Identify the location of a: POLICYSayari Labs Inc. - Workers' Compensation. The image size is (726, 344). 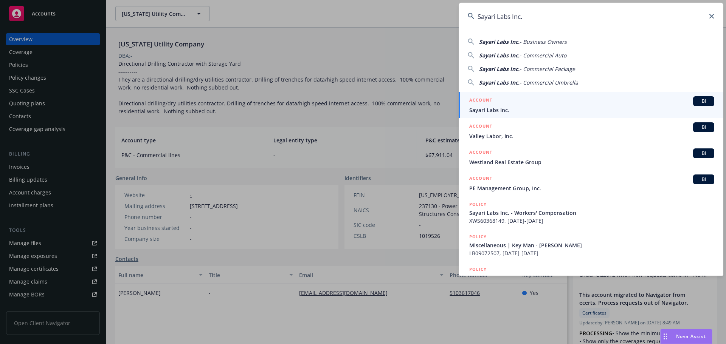
(591, 278).